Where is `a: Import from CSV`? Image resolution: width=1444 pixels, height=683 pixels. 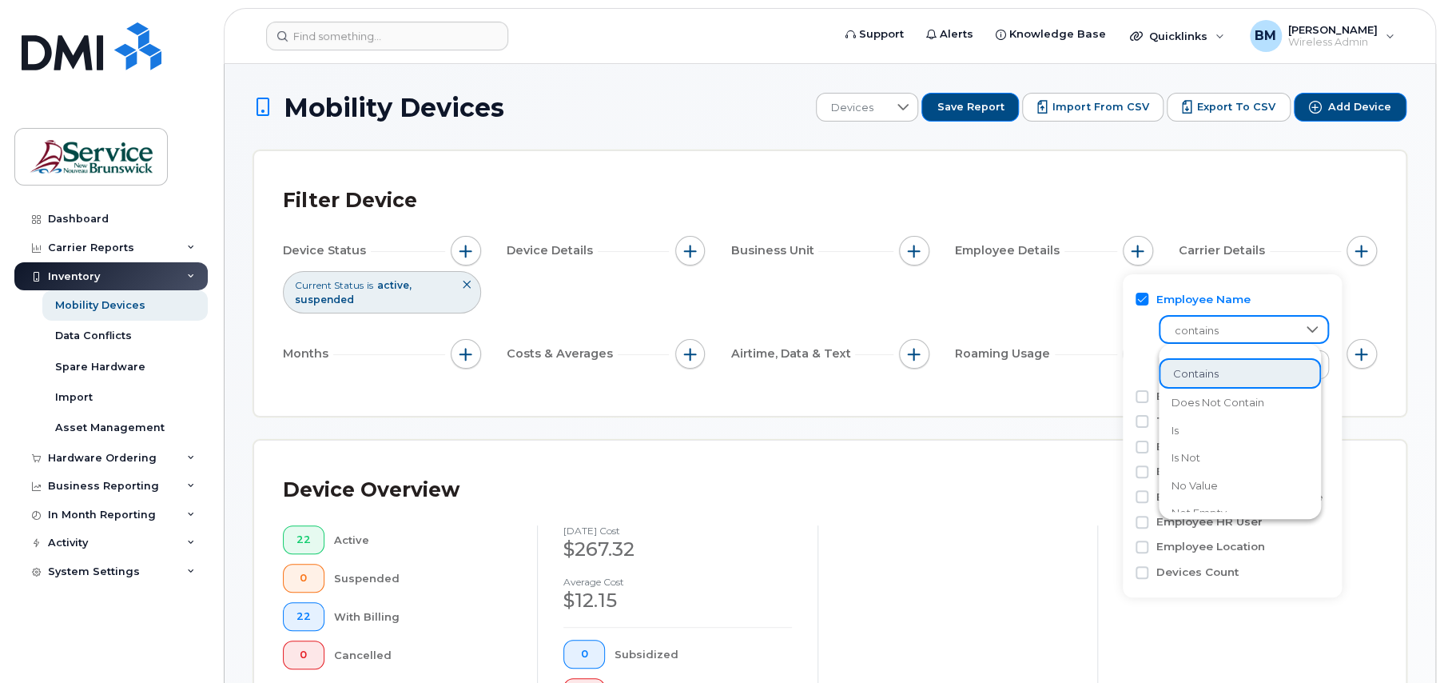
a: Import from CSV is located at coordinates (1093, 107).